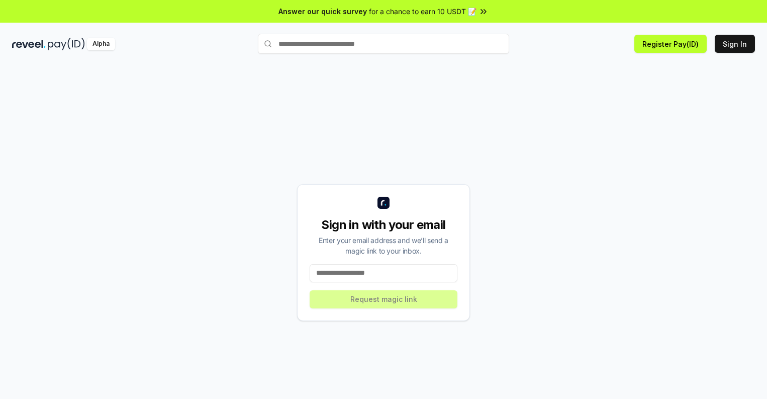  What do you see at coordinates (29, 44) in the screenshot?
I see `img: reveel_dark` at bounding box center [29, 44].